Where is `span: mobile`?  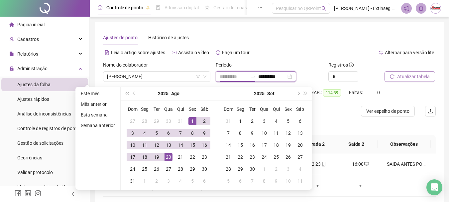 span: mobile is located at coordinates (324, 164).